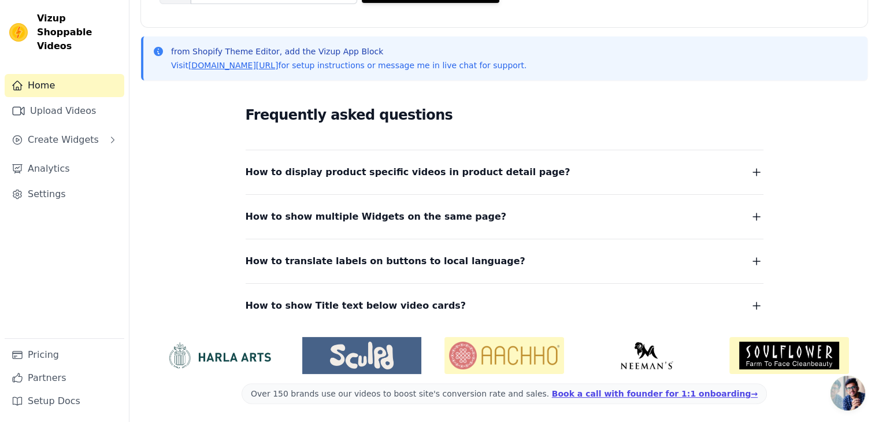  Describe the element at coordinates (219, 356) in the screenshot. I see `img: HarlaArts` at that location.